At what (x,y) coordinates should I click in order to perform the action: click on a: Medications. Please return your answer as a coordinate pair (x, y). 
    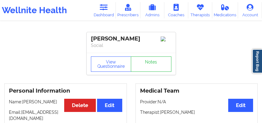
    Looking at the image, I should click on (225, 10).